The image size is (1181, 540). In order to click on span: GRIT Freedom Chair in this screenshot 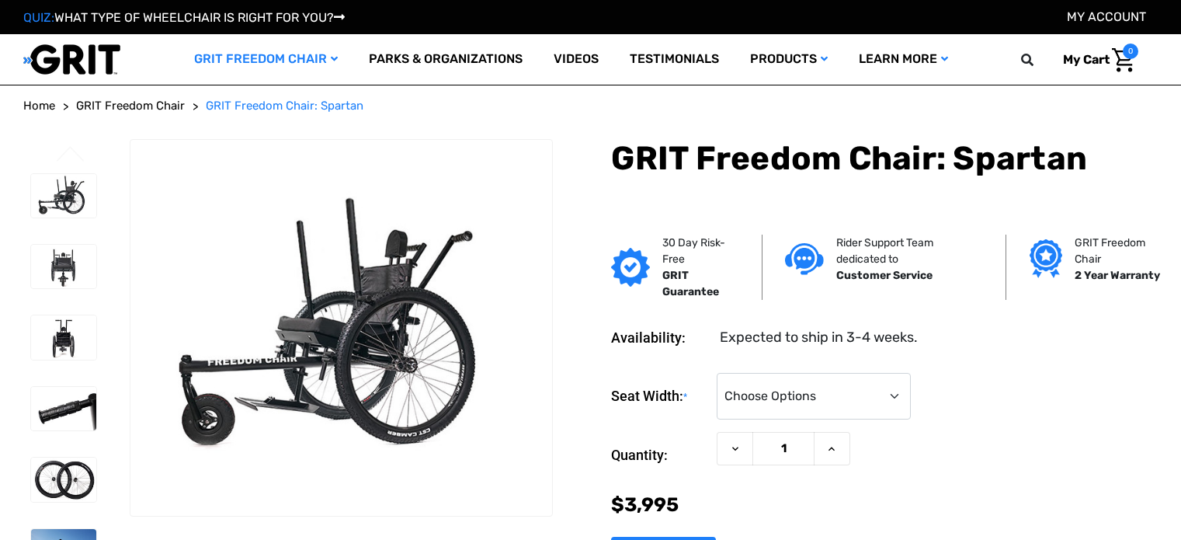, I will do `click(130, 106)`.